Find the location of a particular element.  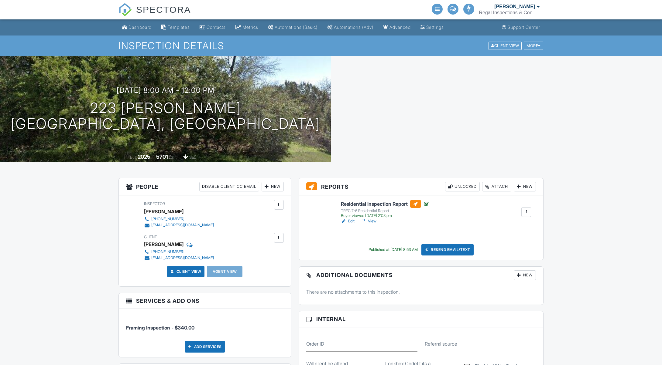

a: Templates is located at coordinates (176, 27).